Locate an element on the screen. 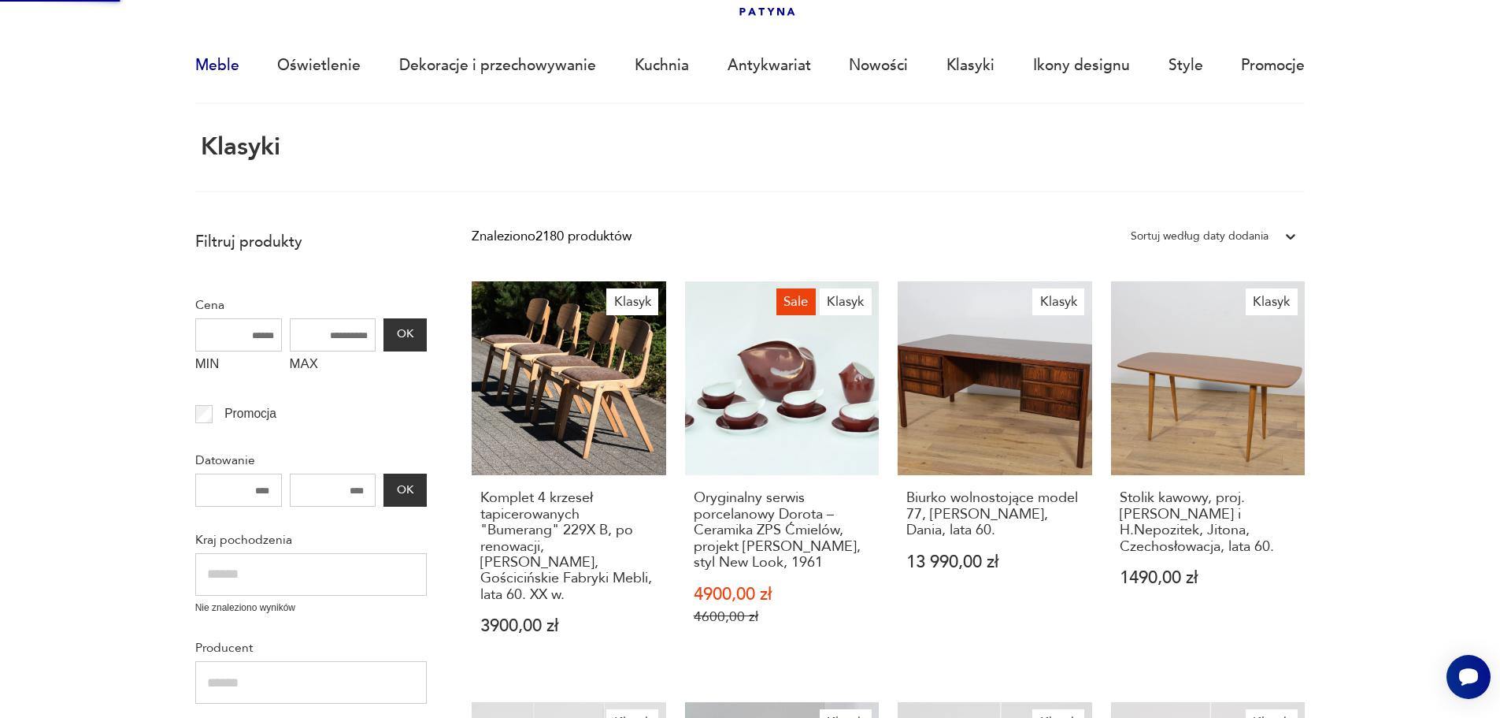 The width and height of the screenshot is (1500, 718). a: Promocje is located at coordinates (1273, 65).